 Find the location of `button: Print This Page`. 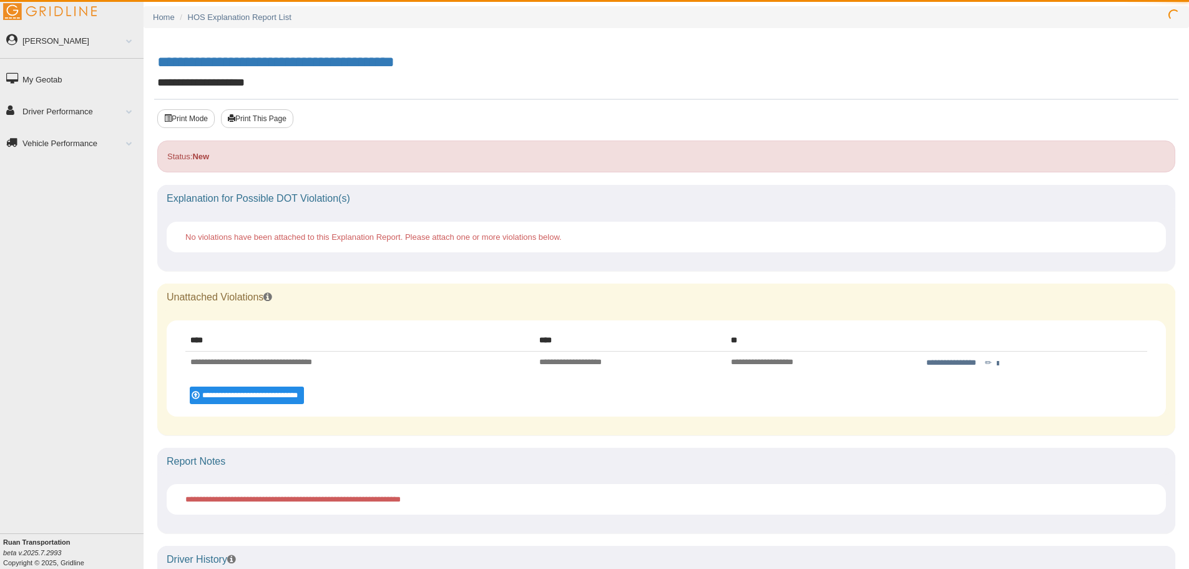

button: Print This Page is located at coordinates (257, 119).